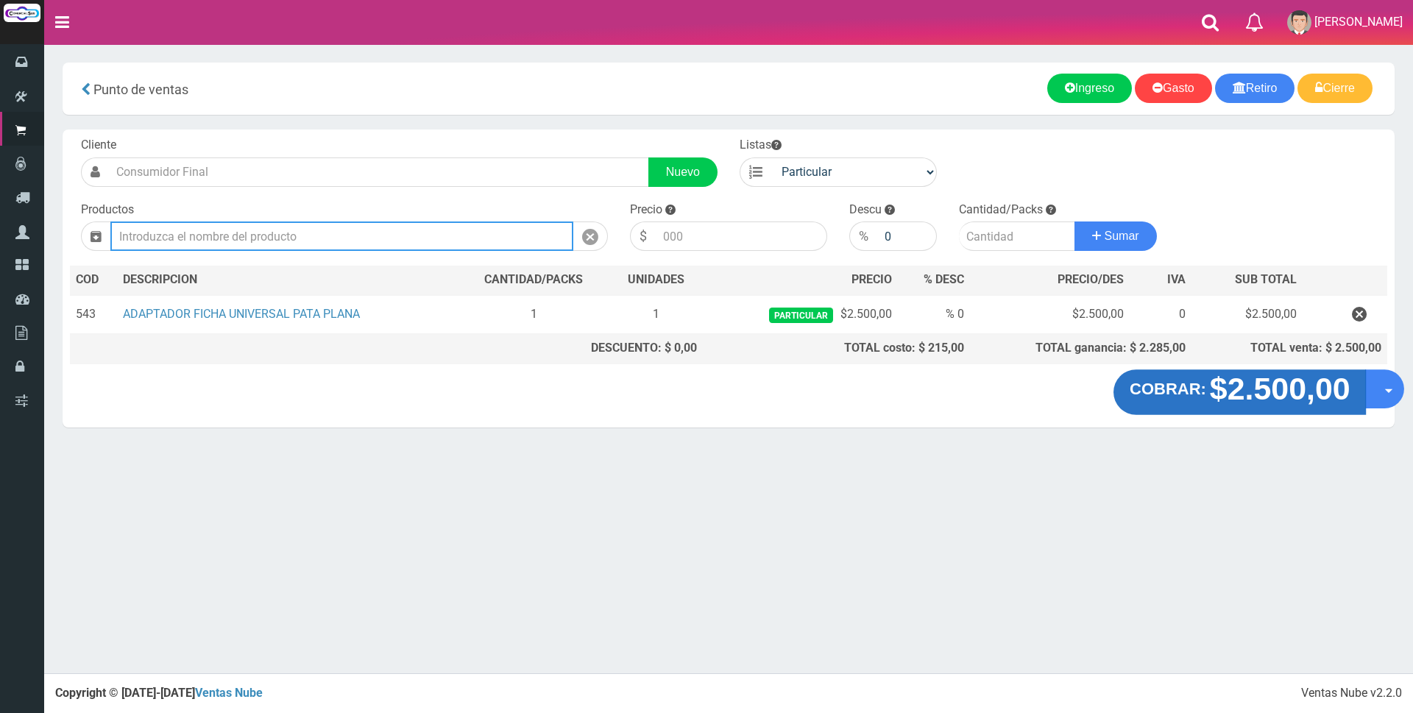 Image resolution: width=1413 pixels, height=713 pixels. Describe the element at coordinates (1279, 389) in the screenshot. I see `strong: $2.500,00` at that location.